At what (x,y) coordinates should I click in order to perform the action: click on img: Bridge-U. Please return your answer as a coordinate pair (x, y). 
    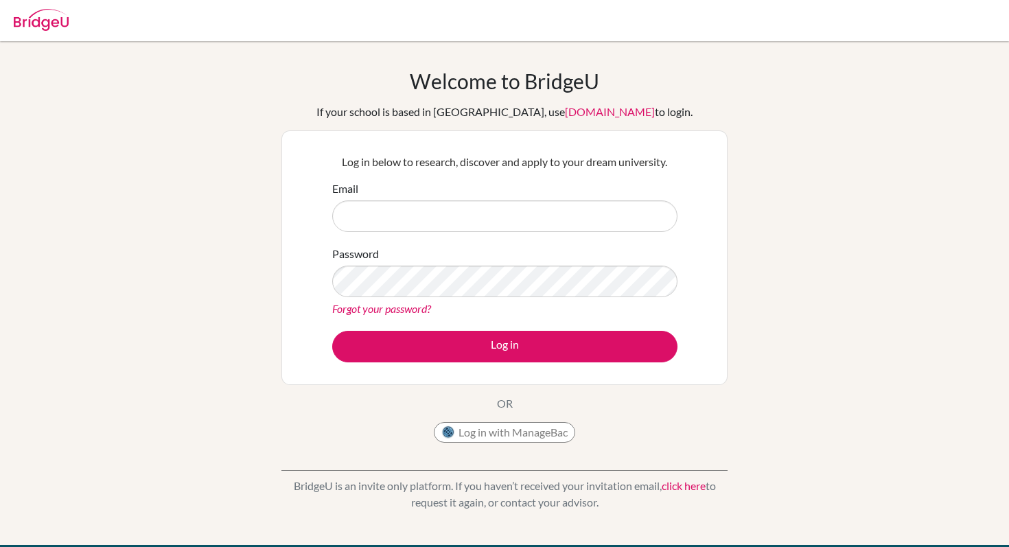
    Looking at the image, I should click on (41, 20).